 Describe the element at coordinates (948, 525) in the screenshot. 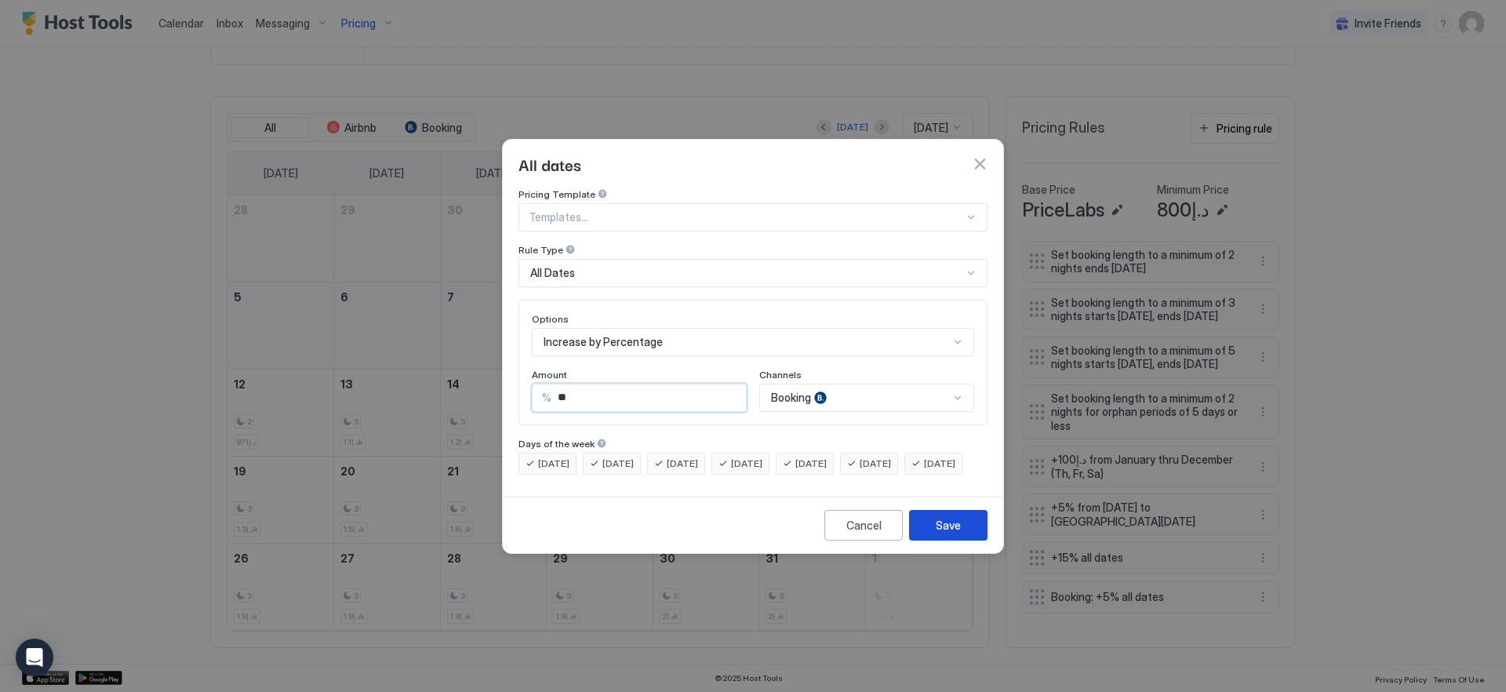

I see `button: Save` at that location.